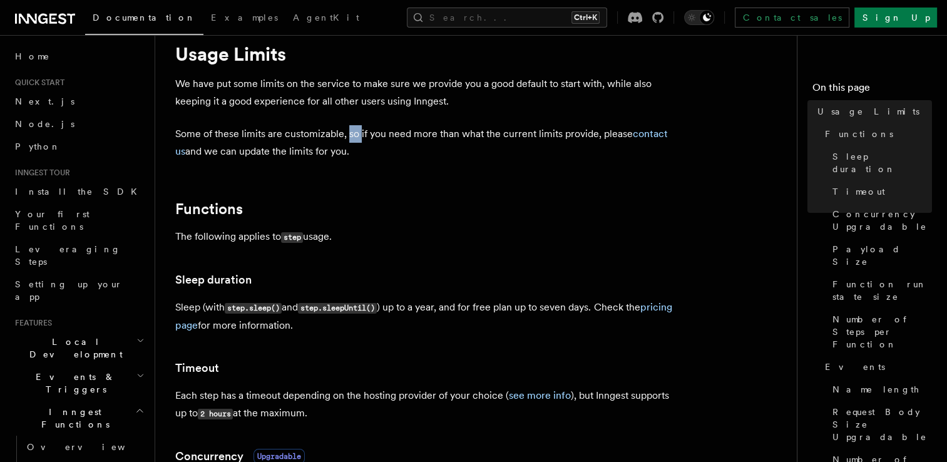 The image size is (947, 462). I want to click on kbd: Ctrl+K, so click(585, 18).